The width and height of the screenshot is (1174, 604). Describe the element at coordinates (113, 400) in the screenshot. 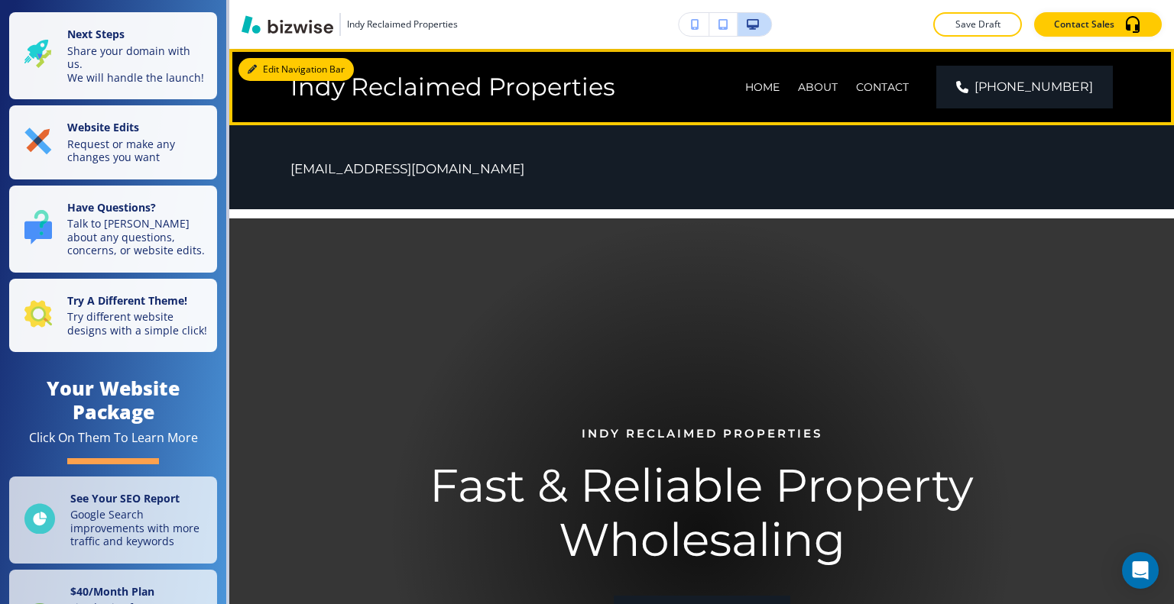

I see `h4: Your Website Package` at that location.